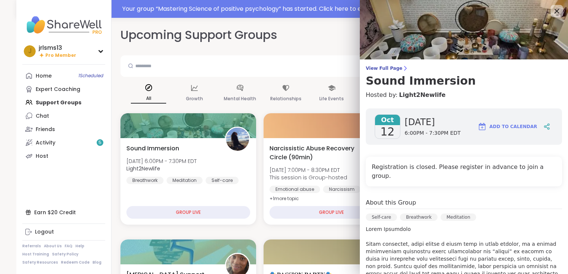  Describe the element at coordinates (53, 246) in the screenshot. I see `a: About Us` at that location.